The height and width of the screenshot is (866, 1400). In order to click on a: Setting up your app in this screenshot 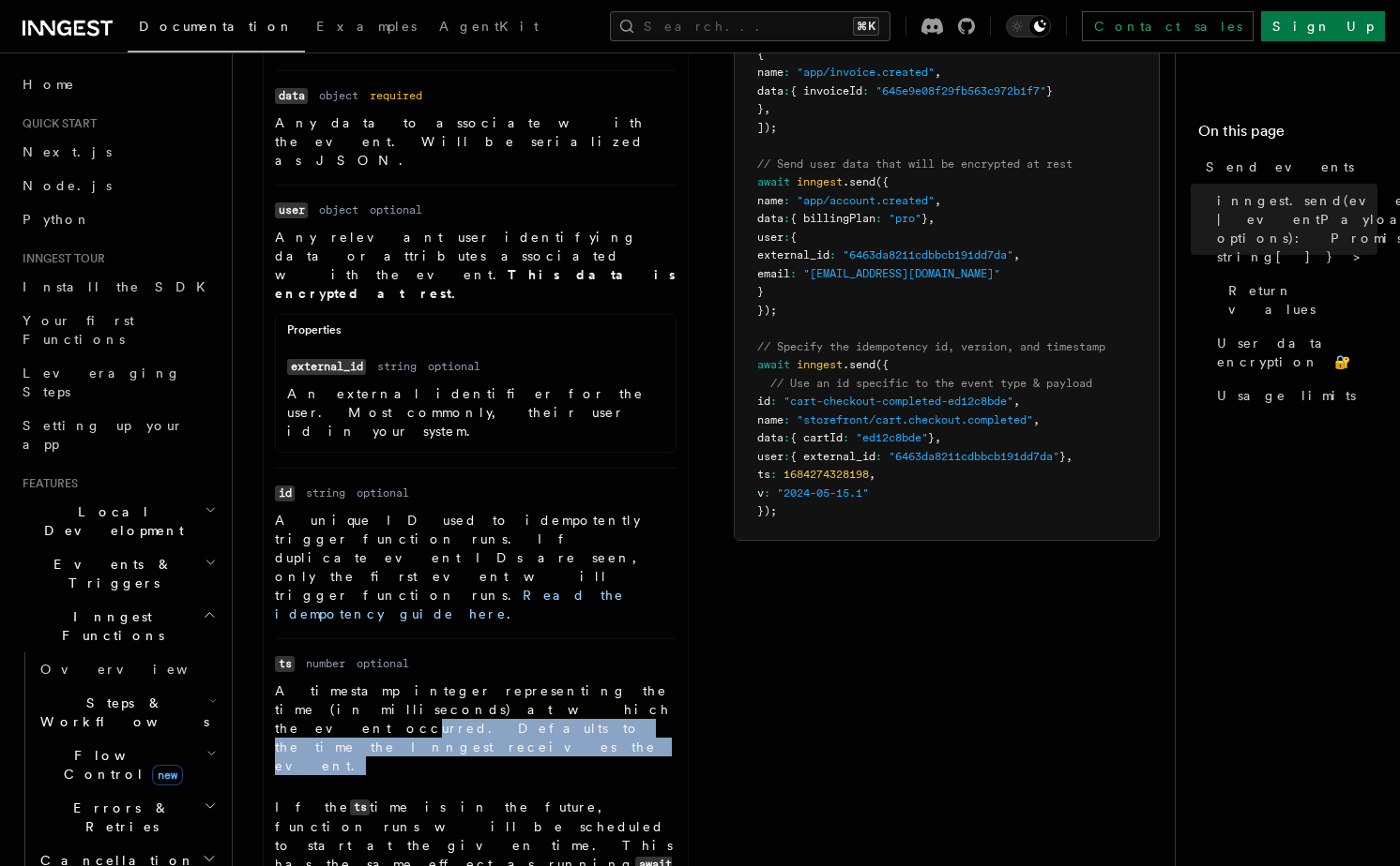, I will do `click(117, 435)`.